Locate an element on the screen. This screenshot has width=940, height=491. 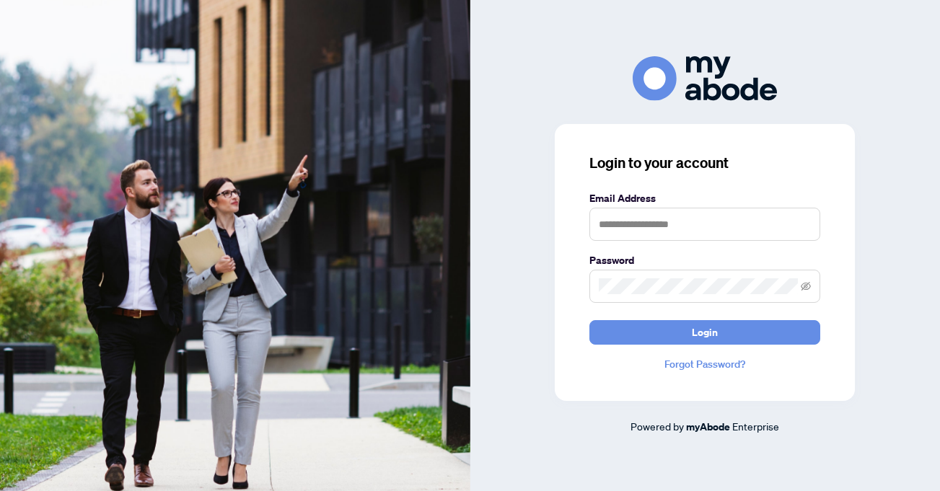
h3: Login to your account is located at coordinates (705, 163).